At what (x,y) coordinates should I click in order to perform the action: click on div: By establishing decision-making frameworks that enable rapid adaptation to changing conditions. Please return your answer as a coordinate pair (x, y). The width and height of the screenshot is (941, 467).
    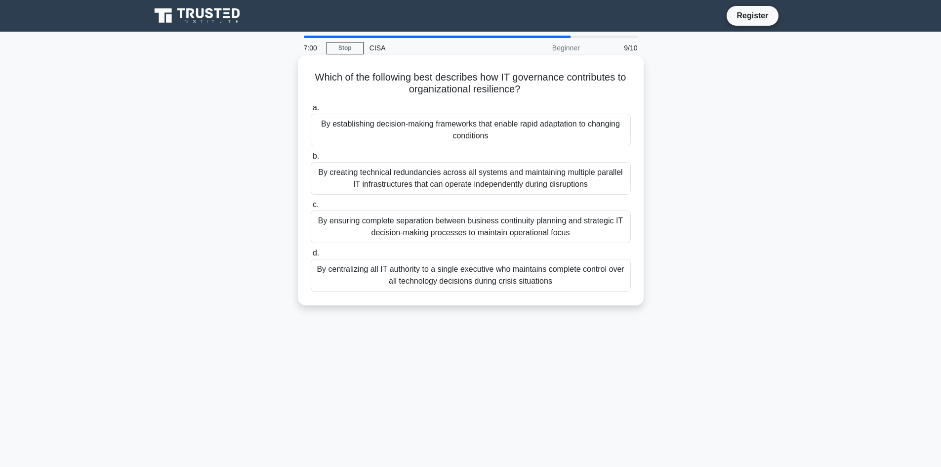
    Looking at the image, I should click on (471, 130).